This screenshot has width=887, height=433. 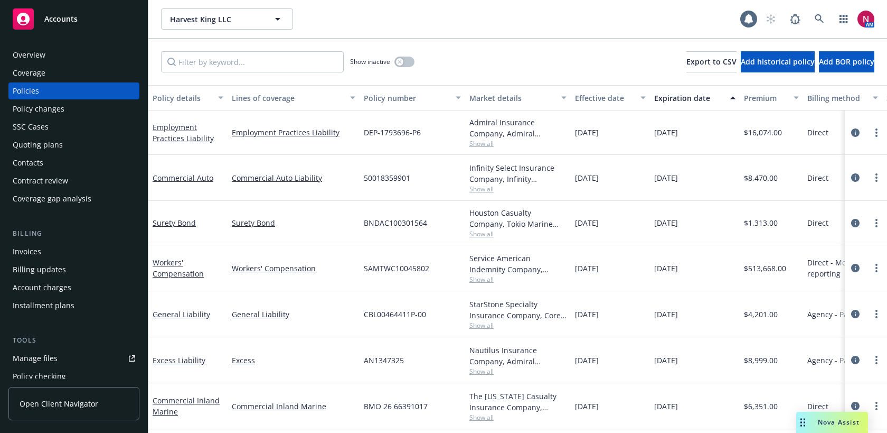 What do you see at coordinates (847, 61) in the screenshot?
I see `span: Add BOR policy` at bounding box center [847, 61].